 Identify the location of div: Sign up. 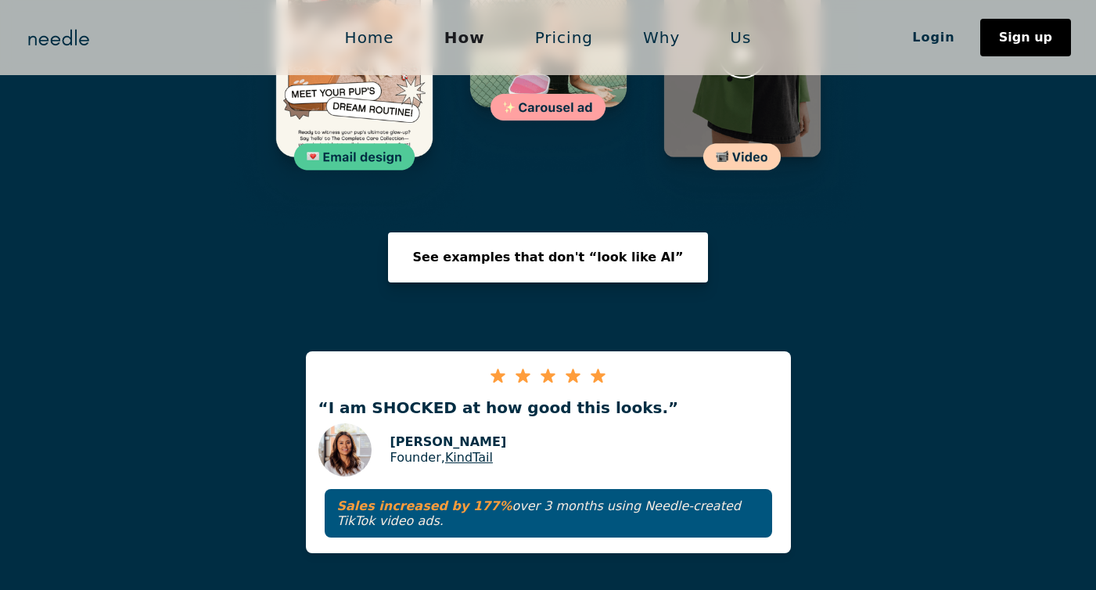
(1026, 38).